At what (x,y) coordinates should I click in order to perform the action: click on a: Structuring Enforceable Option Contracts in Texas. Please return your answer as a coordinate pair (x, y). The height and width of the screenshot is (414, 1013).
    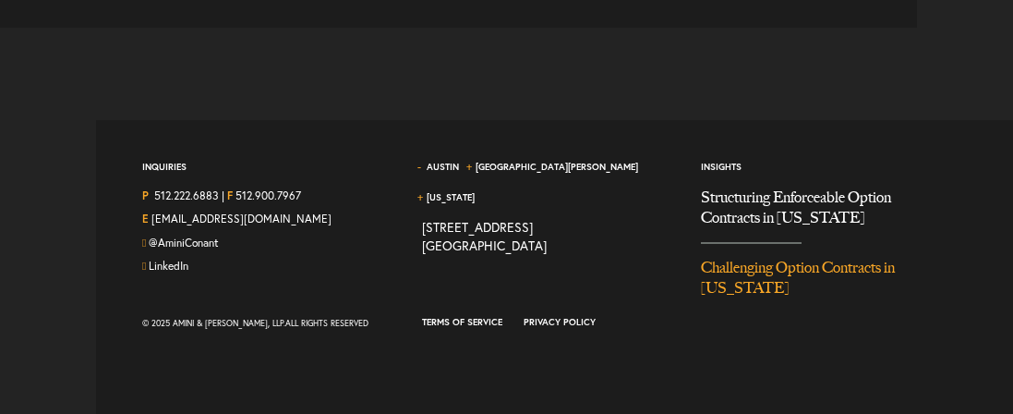
    Looking at the image, I should click on (827, 214).